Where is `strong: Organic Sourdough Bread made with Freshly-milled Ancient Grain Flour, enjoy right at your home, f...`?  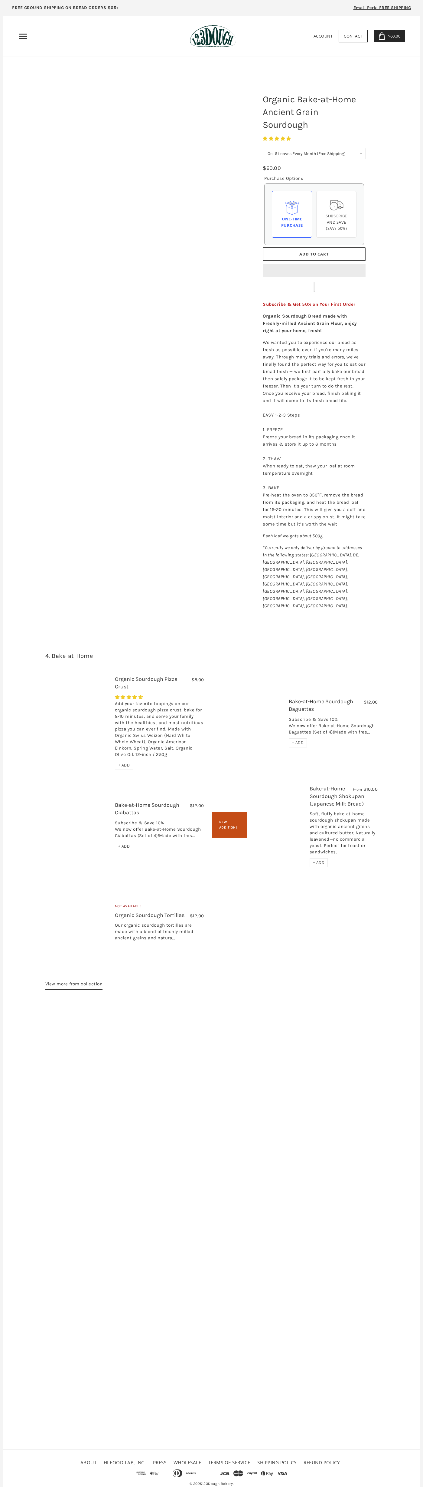 strong: Organic Sourdough Bread made with Freshly-milled Ancient Grain Flour, enjoy right at your home, f... is located at coordinates (310, 323).